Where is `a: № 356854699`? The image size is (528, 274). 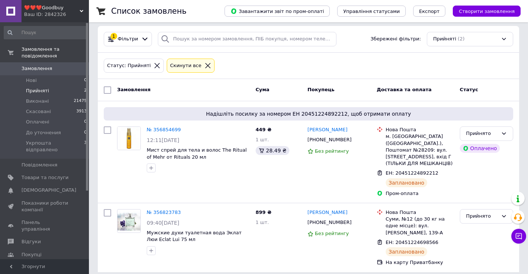 a: № 356854699 is located at coordinates (164, 129).